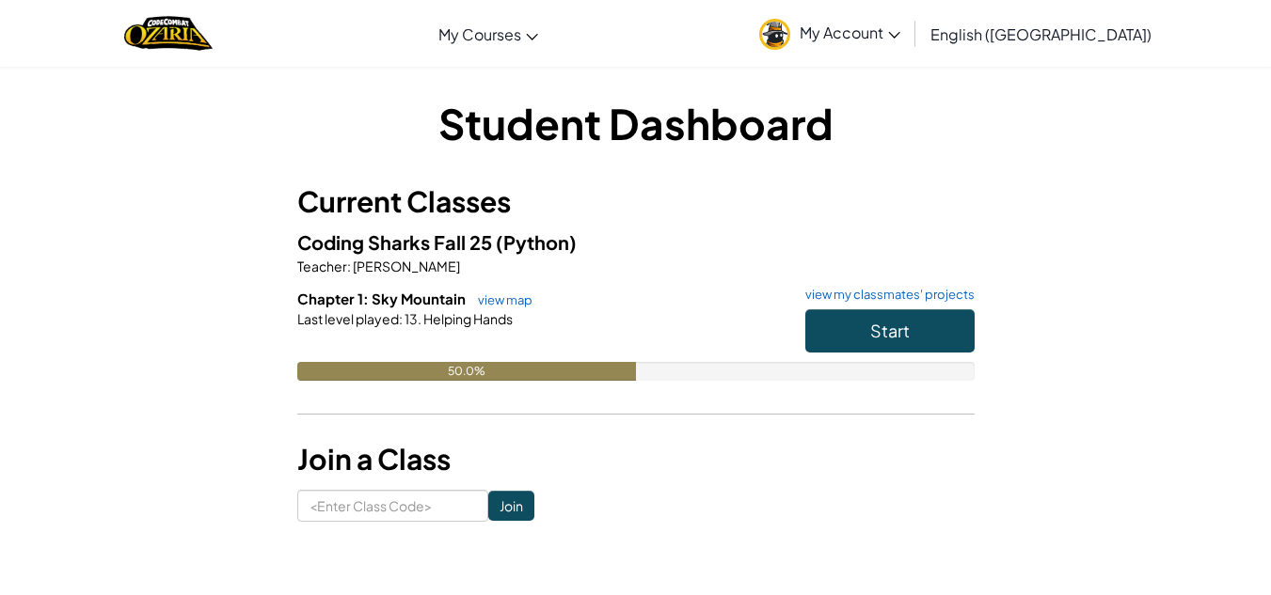 This screenshot has height=595, width=1271. Describe the element at coordinates (636, 123) in the screenshot. I see `h1: Student Dashboard` at that location.